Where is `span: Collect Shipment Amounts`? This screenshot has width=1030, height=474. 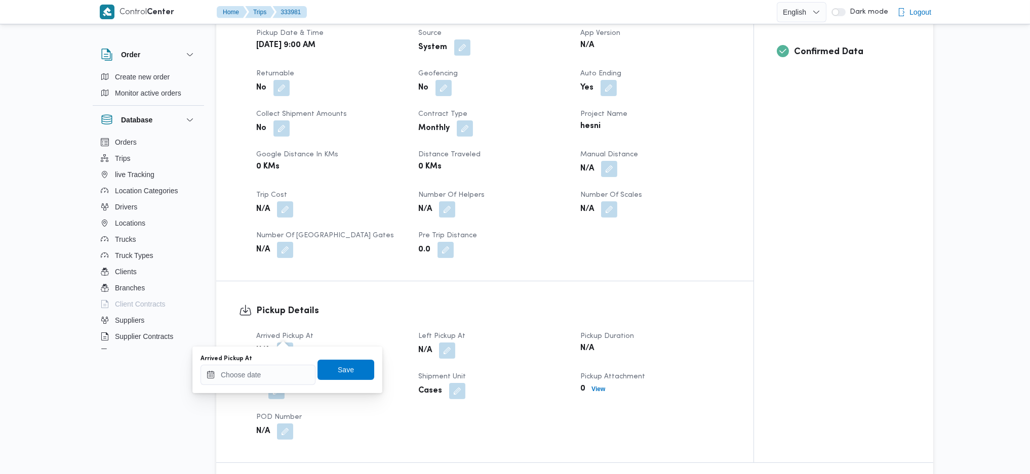 span: Collect Shipment Amounts is located at coordinates (301, 114).